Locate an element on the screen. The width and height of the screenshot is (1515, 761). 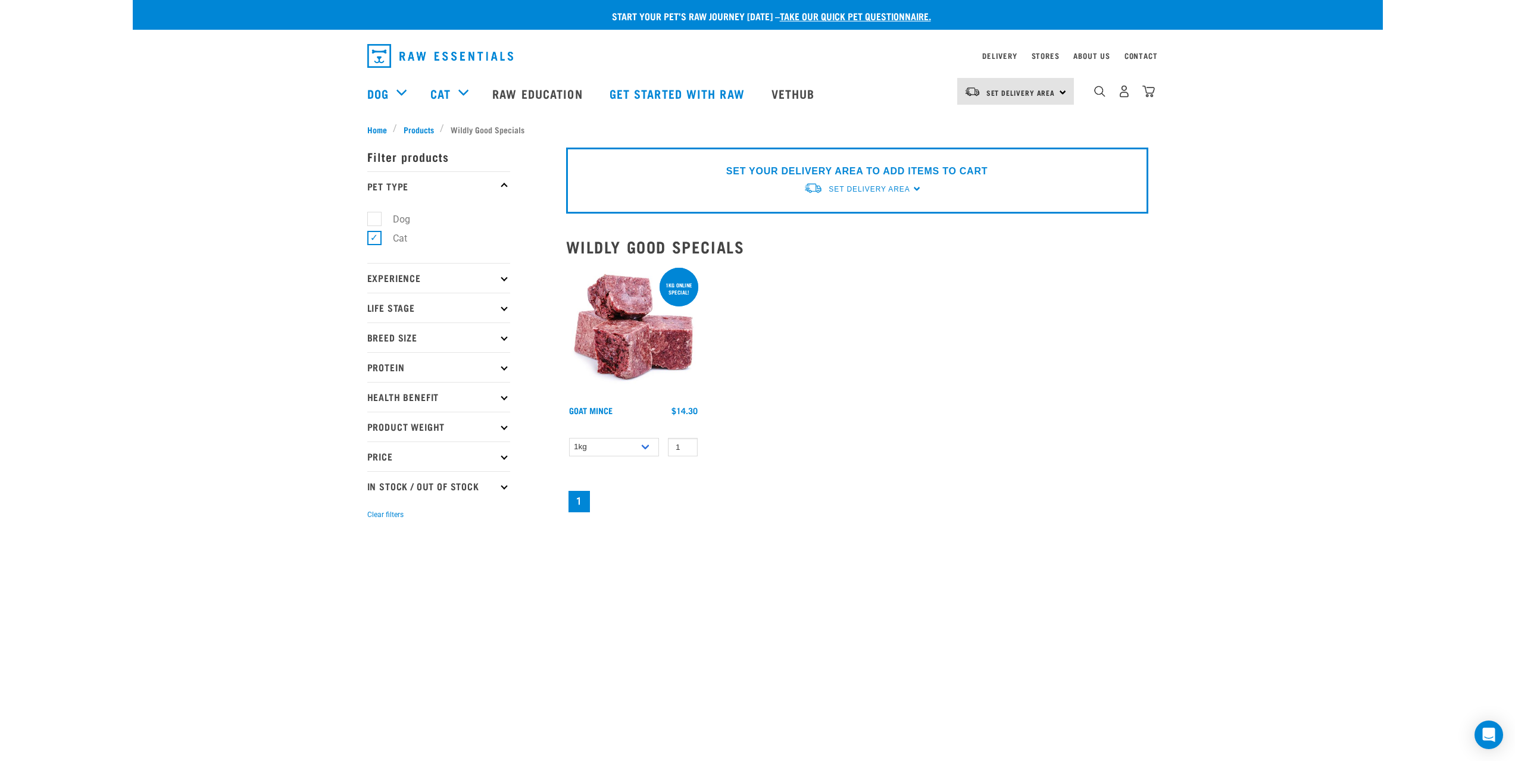
span: Products is located at coordinates (418, 129).